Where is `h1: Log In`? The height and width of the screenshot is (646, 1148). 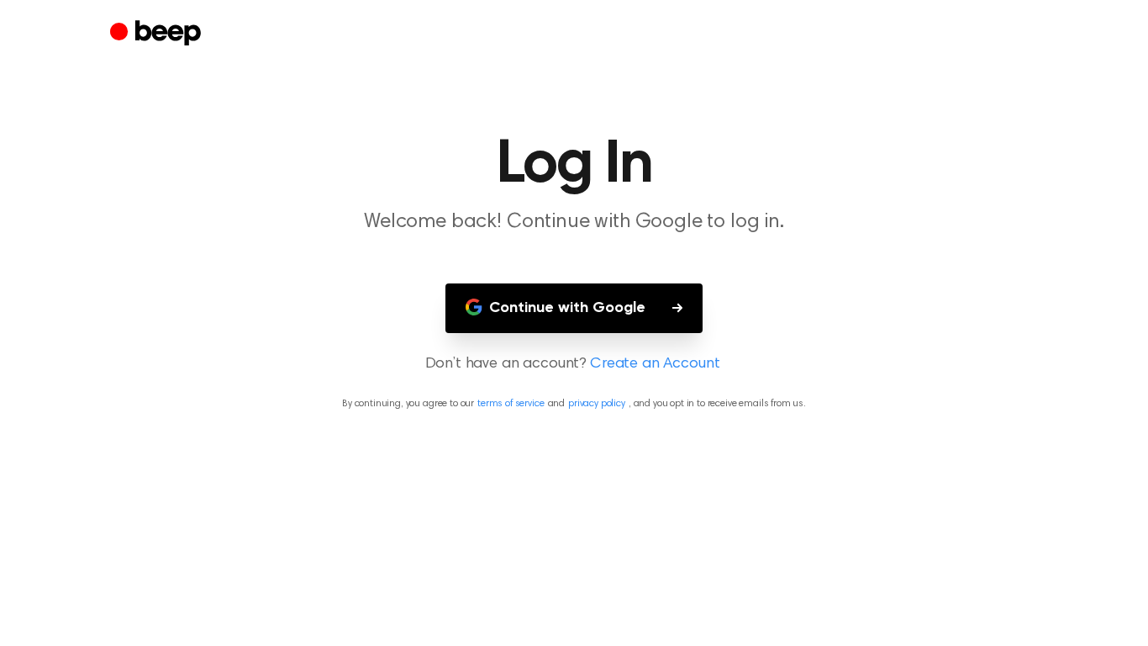 h1: Log In is located at coordinates (574, 165).